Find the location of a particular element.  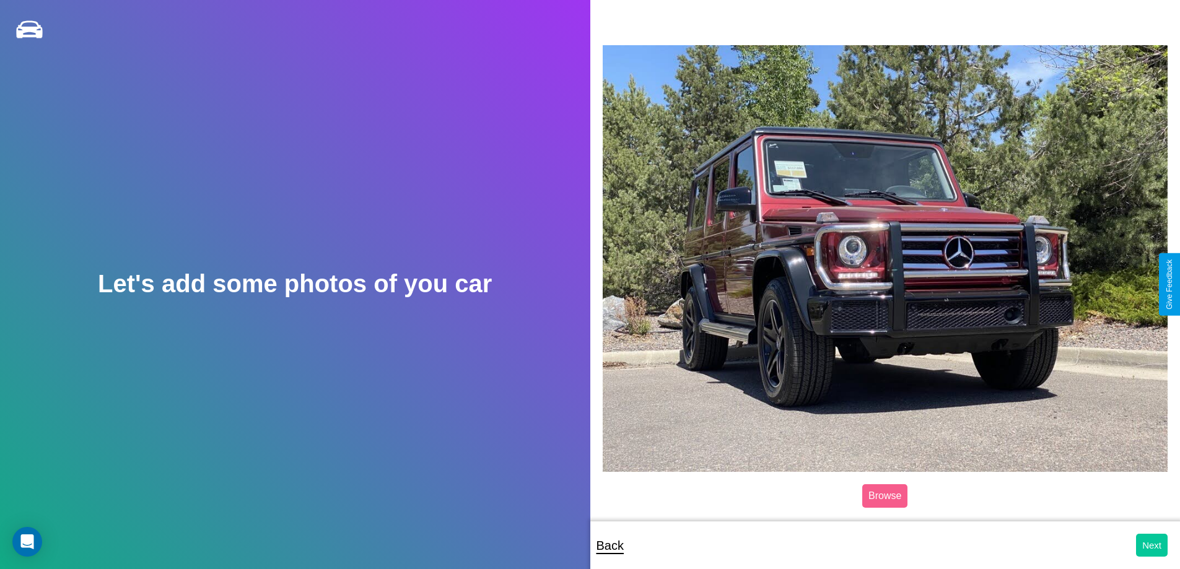

div: Give Feedback is located at coordinates (1170, 284).